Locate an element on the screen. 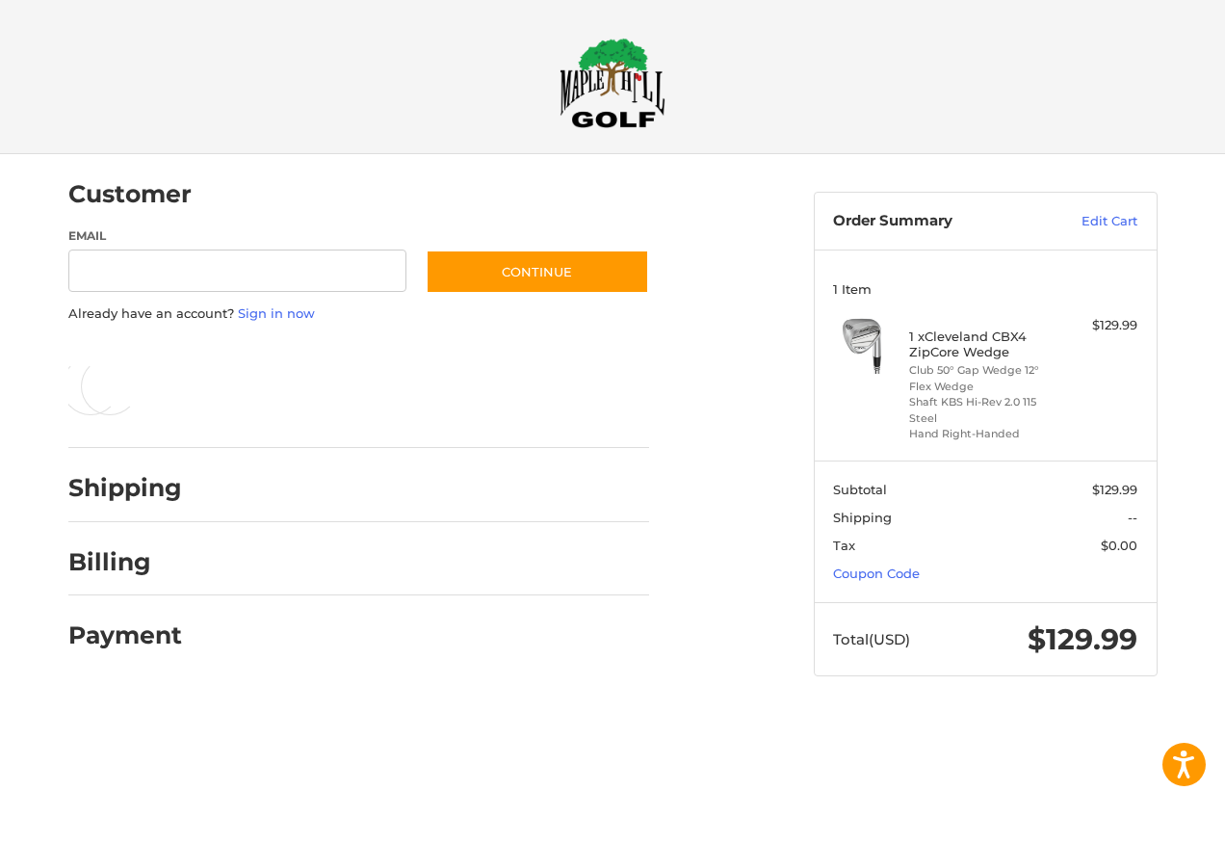 This screenshot has height=844, width=1225. h3: Order Summary is located at coordinates (936, 222).